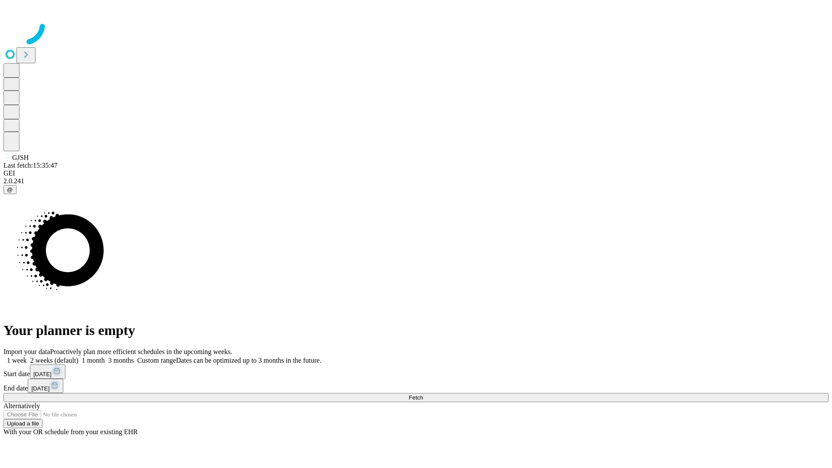  What do you see at coordinates (22, 406) in the screenshot?
I see `span: Alternatively` at bounding box center [22, 406].